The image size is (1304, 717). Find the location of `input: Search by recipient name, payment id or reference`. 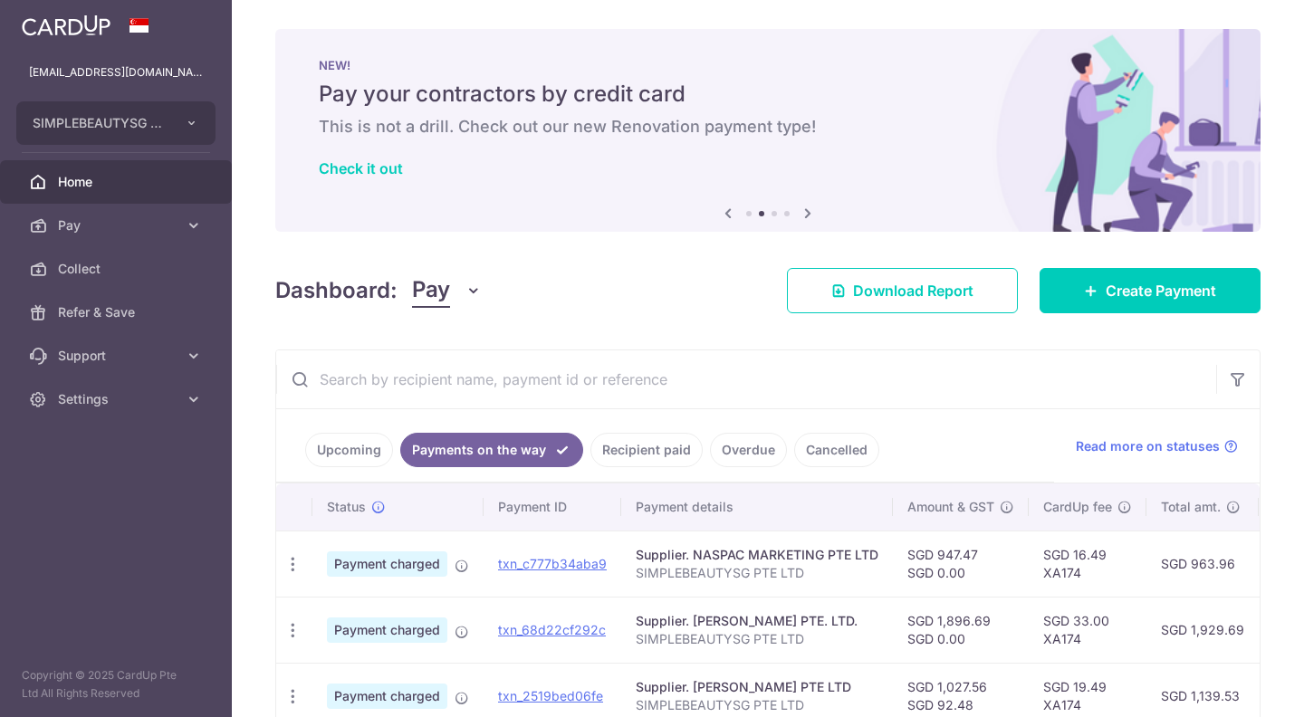

input: Search by recipient name, payment id or reference is located at coordinates (746, 379).